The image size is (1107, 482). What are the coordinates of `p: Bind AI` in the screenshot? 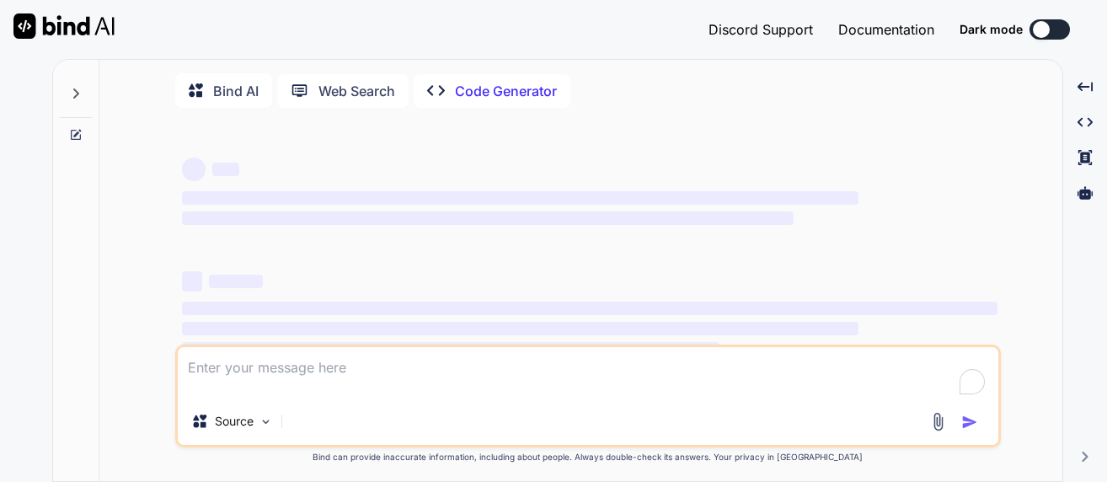 It's located at (236, 91).